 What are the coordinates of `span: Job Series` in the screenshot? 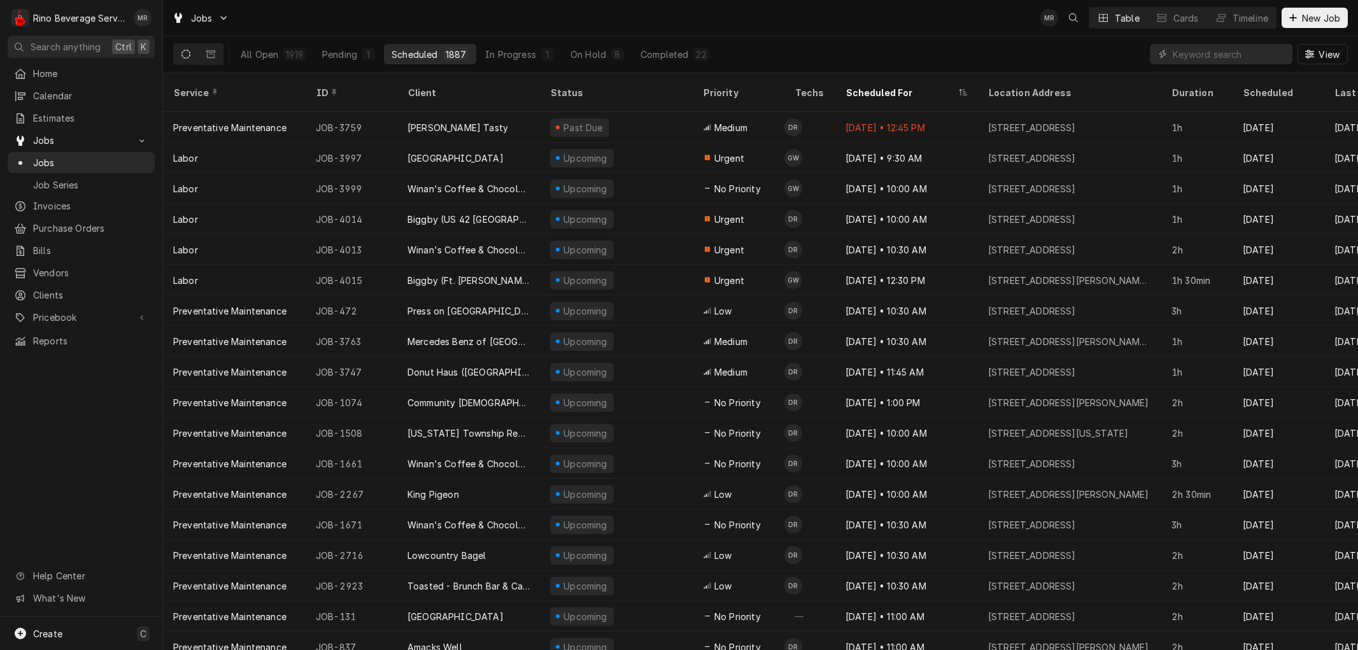 It's located at (90, 185).